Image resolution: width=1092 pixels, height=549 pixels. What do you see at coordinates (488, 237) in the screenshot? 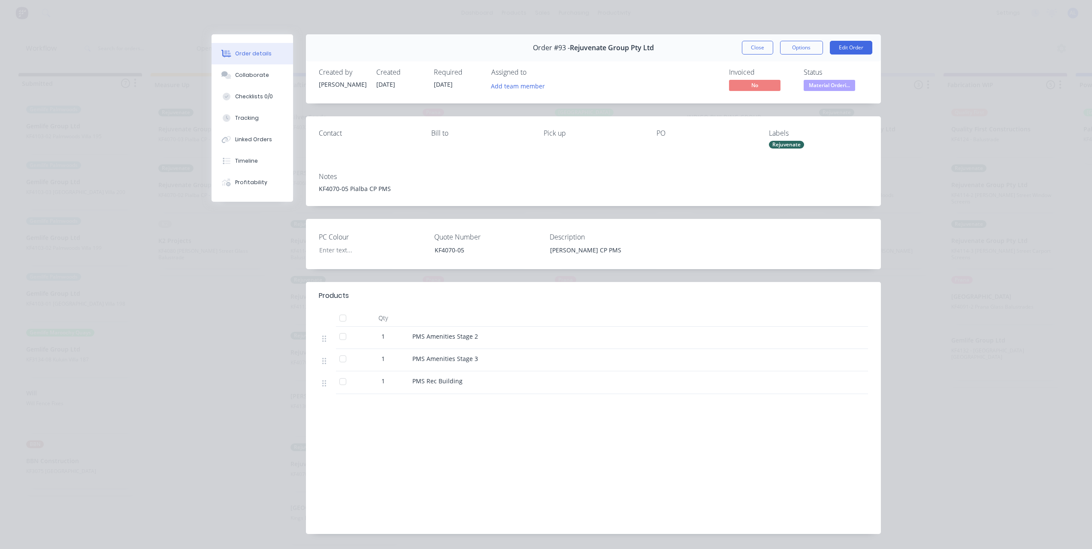
I see `label: Quote Number` at bounding box center [488, 237].